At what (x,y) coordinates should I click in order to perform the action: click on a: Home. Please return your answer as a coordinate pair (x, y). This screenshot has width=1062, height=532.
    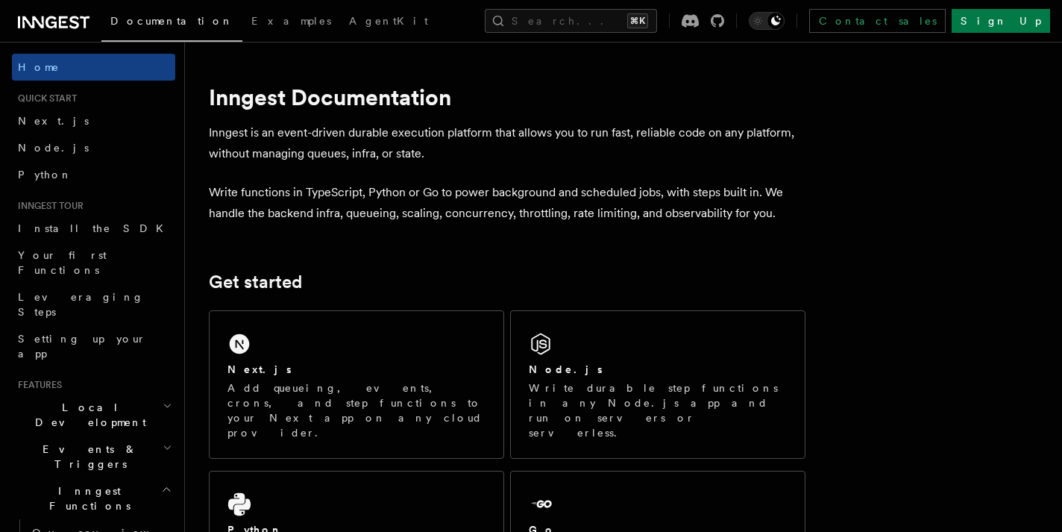
    Looking at the image, I should click on (93, 67).